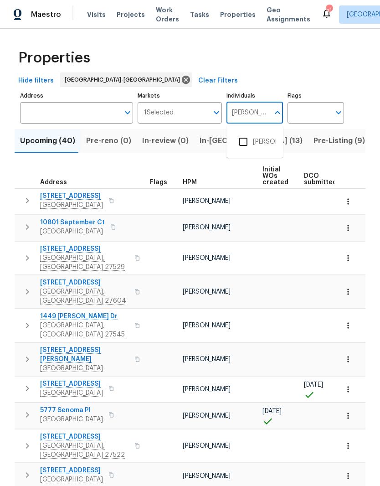  Describe the element at coordinates (339, 141) in the screenshot. I see `span: Pre-Listing (9)` at that location.